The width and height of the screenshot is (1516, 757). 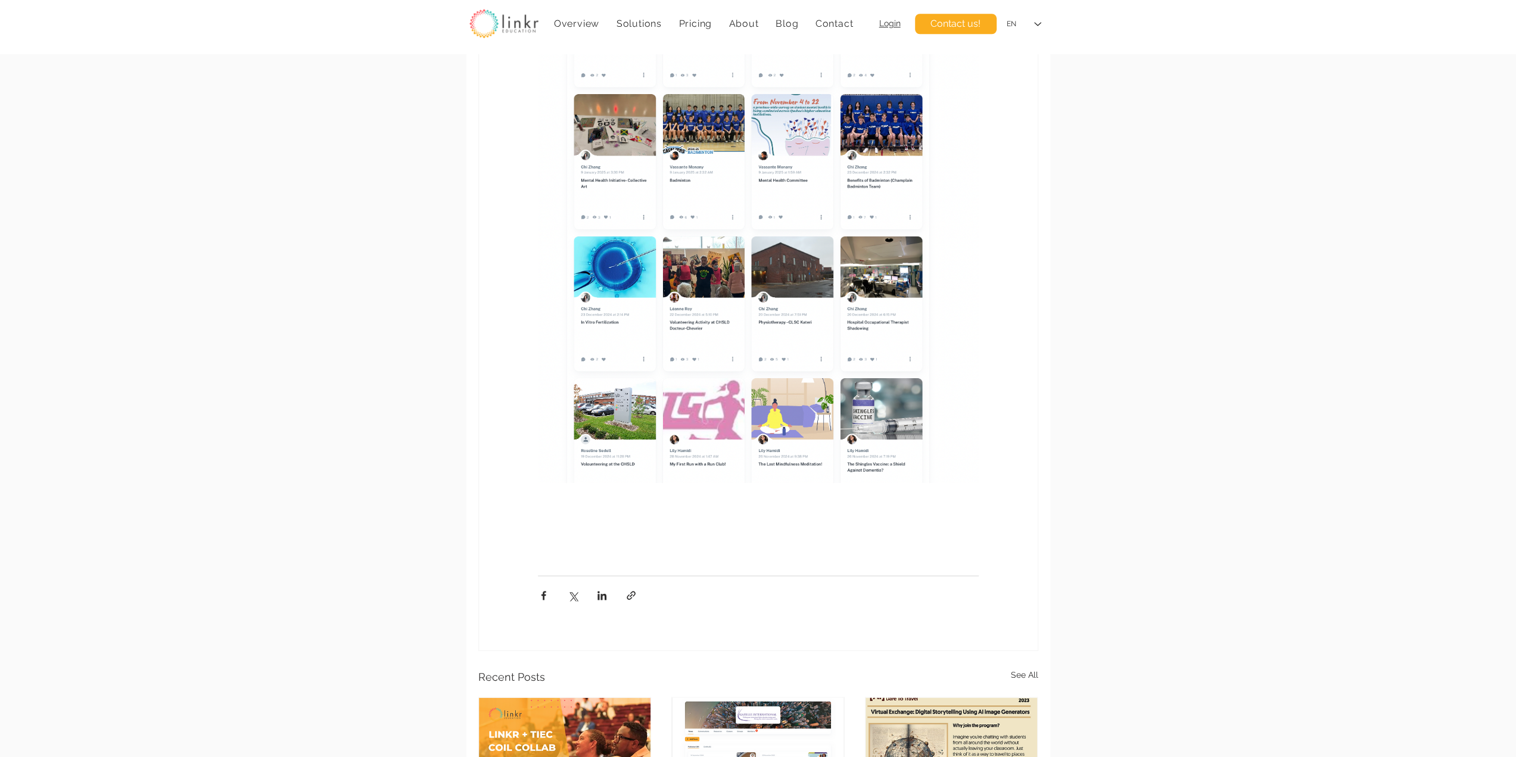 What do you see at coordinates (504, 23) in the screenshot?
I see `img: linkr_logo_transparentbg.png` at bounding box center [504, 23].